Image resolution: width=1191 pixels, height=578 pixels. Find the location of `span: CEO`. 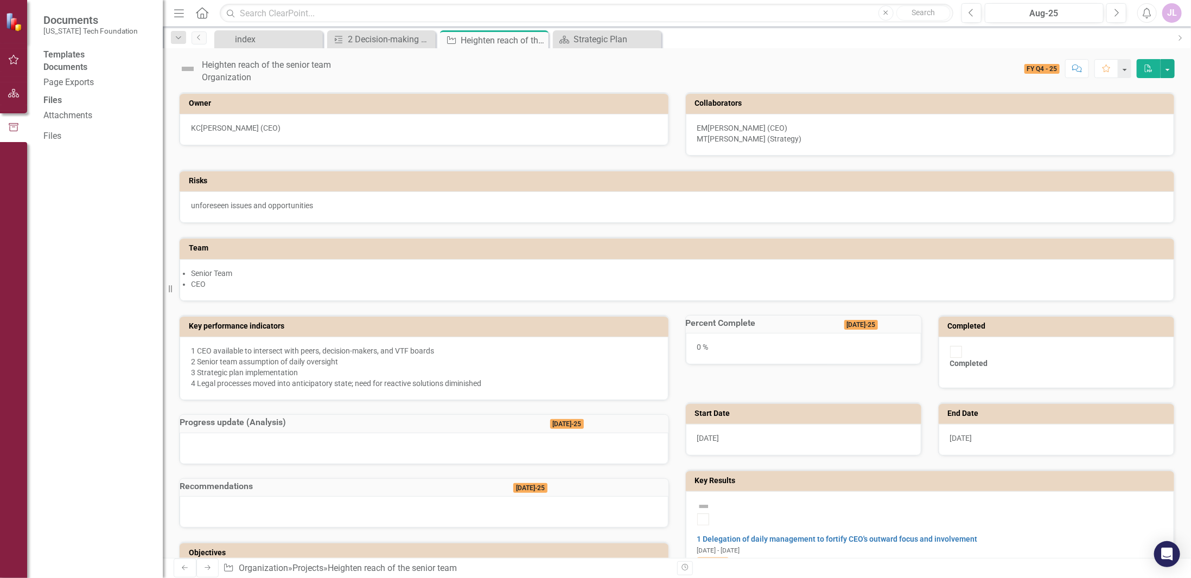

span: CEO is located at coordinates (198, 284).